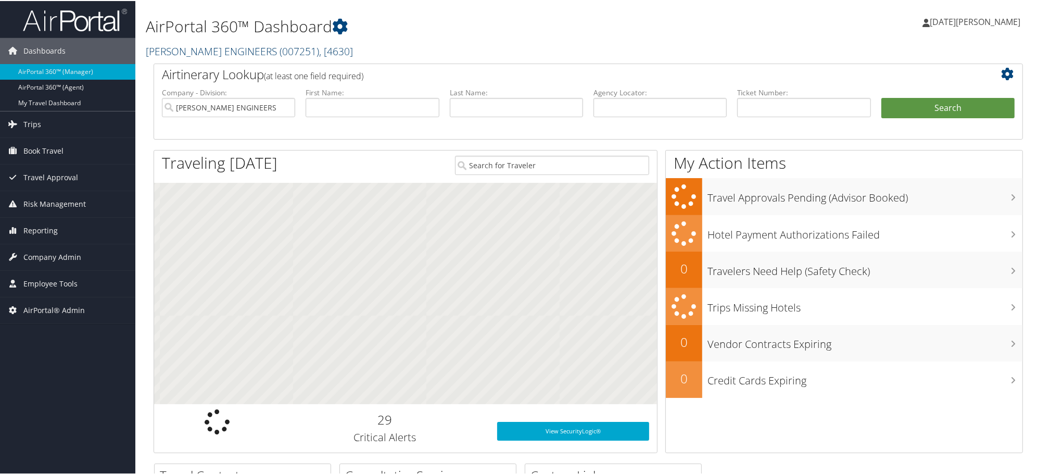 The height and width of the screenshot is (474, 1037). What do you see at coordinates (54, 309) in the screenshot?
I see `span: AirPortal® Admin` at bounding box center [54, 309].